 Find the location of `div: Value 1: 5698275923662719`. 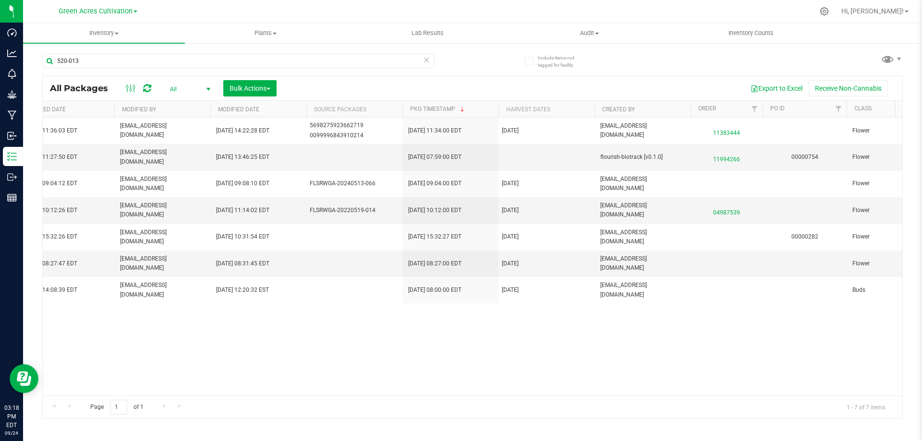

div: Value 1: 5698275923662719 is located at coordinates (354, 125).